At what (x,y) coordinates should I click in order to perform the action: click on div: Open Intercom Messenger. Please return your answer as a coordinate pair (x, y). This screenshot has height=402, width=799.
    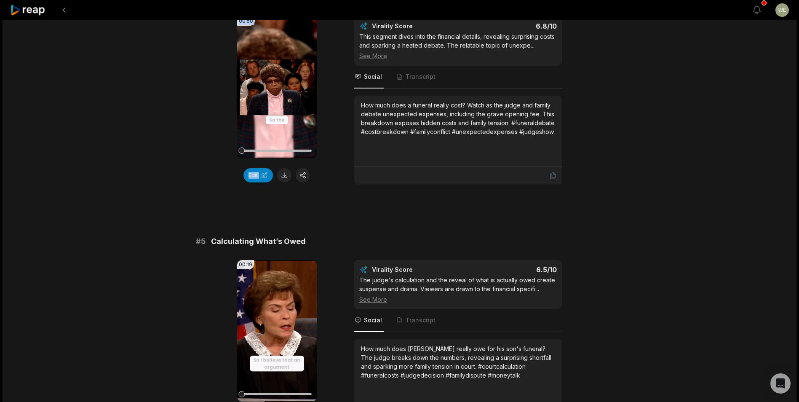
    Looking at the image, I should click on (780, 383).